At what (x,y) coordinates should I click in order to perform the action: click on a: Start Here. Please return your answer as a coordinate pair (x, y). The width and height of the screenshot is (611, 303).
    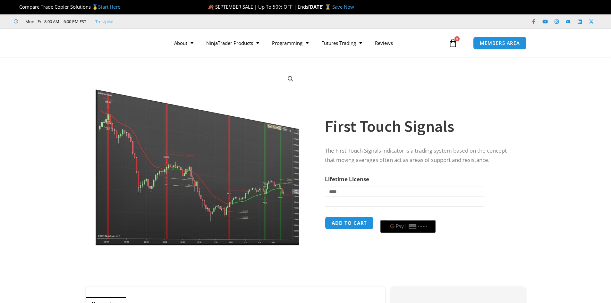
    Looking at the image, I should click on (109, 7).